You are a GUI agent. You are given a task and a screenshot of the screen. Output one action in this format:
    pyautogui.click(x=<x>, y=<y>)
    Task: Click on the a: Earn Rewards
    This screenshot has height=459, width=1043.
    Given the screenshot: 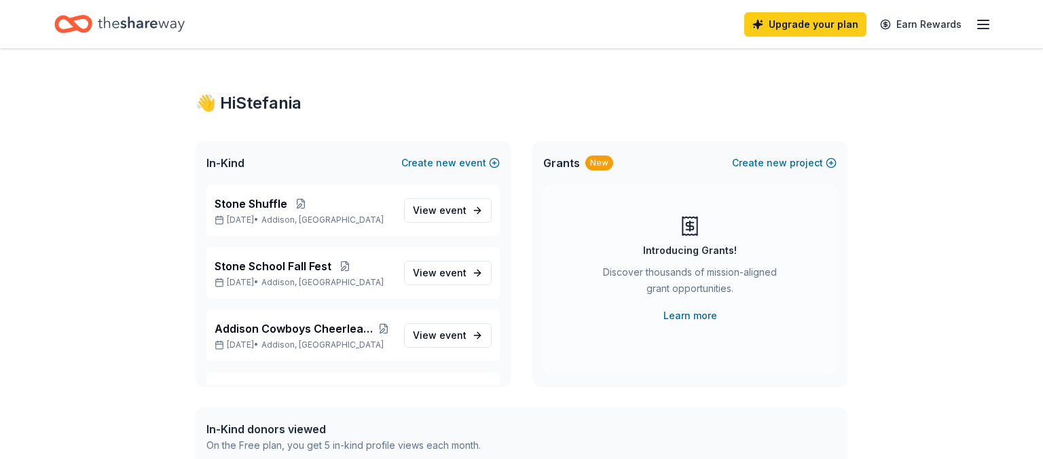 What is the action you would take?
    pyautogui.click(x=921, y=24)
    